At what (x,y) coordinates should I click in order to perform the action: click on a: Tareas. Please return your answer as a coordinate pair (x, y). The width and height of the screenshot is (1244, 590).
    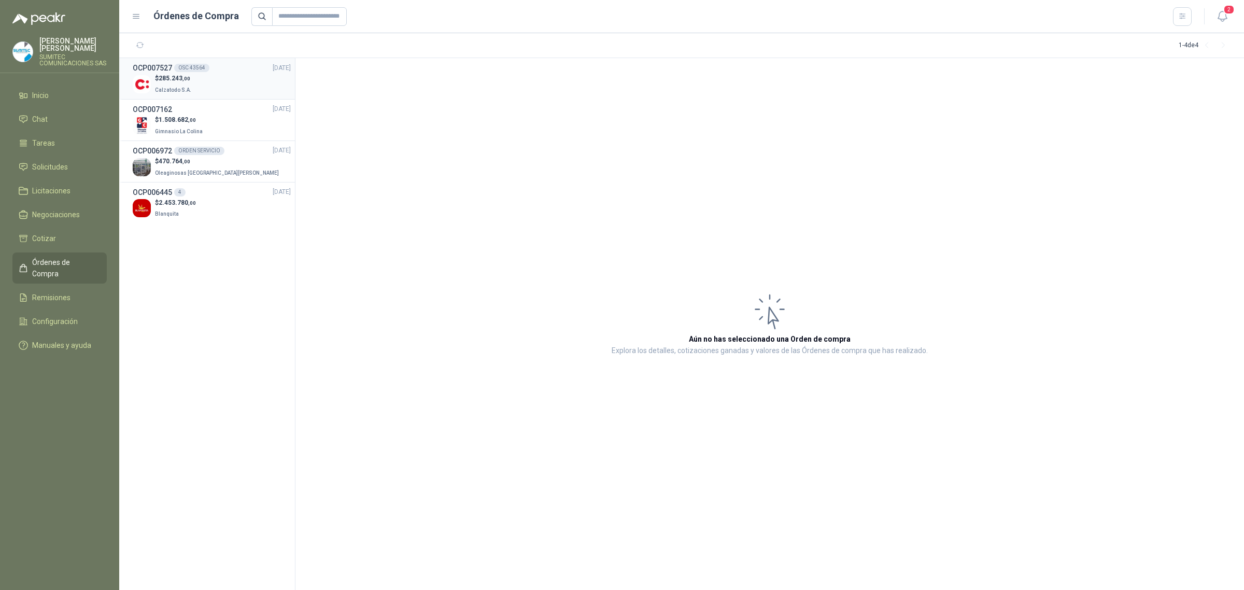
    Looking at the image, I should click on (60, 143).